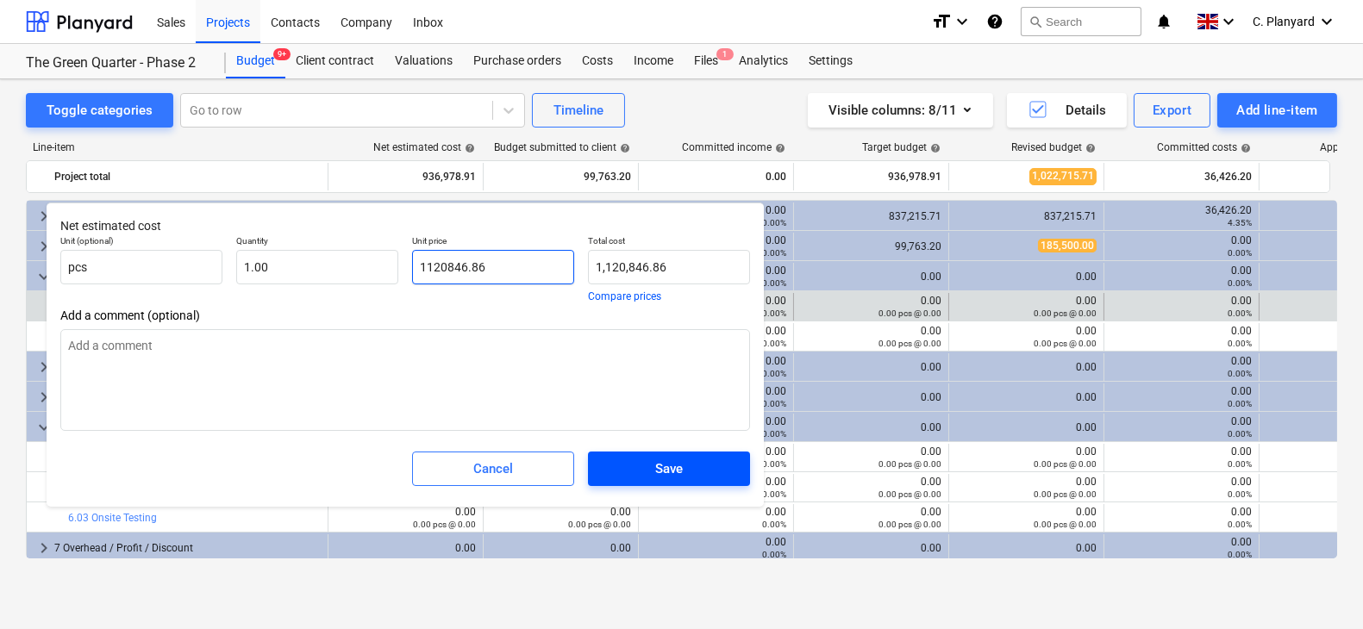 Image resolution: width=1363 pixels, height=629 pixels. I want to click on p: Quantity, so click(317, 242).